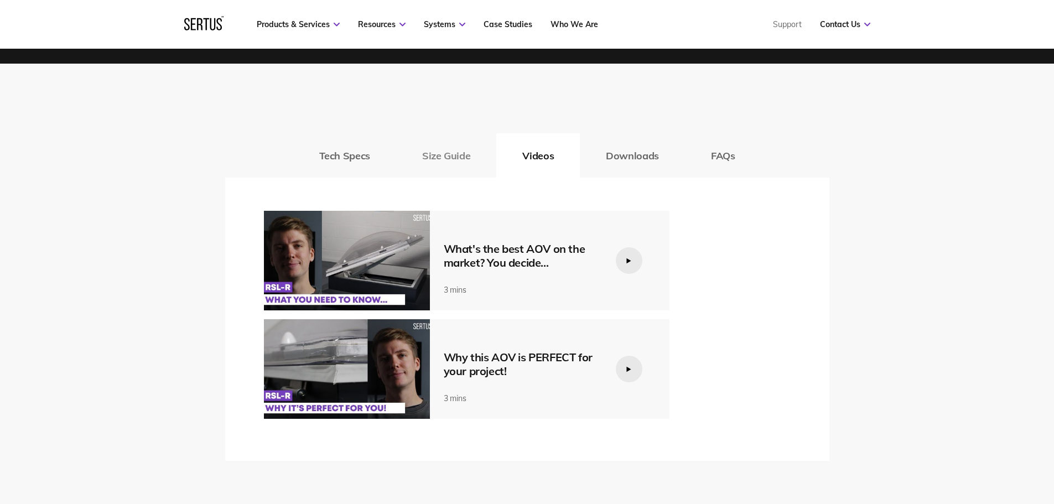 The image size is (1054, 504). What do you see at coordinates (787, 24) in the screenshot?
I see `a: Support` at bounding box center [787, 24].